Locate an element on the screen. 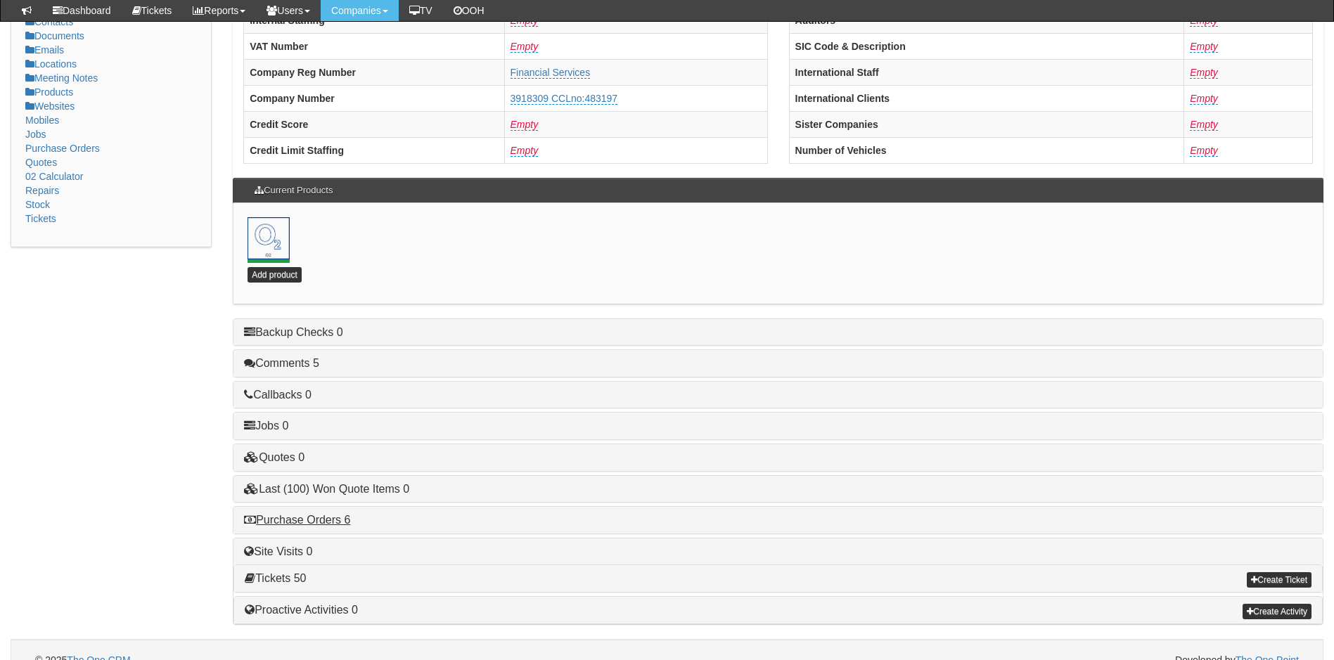  a: Quotes is located at coordinates (41, 162).